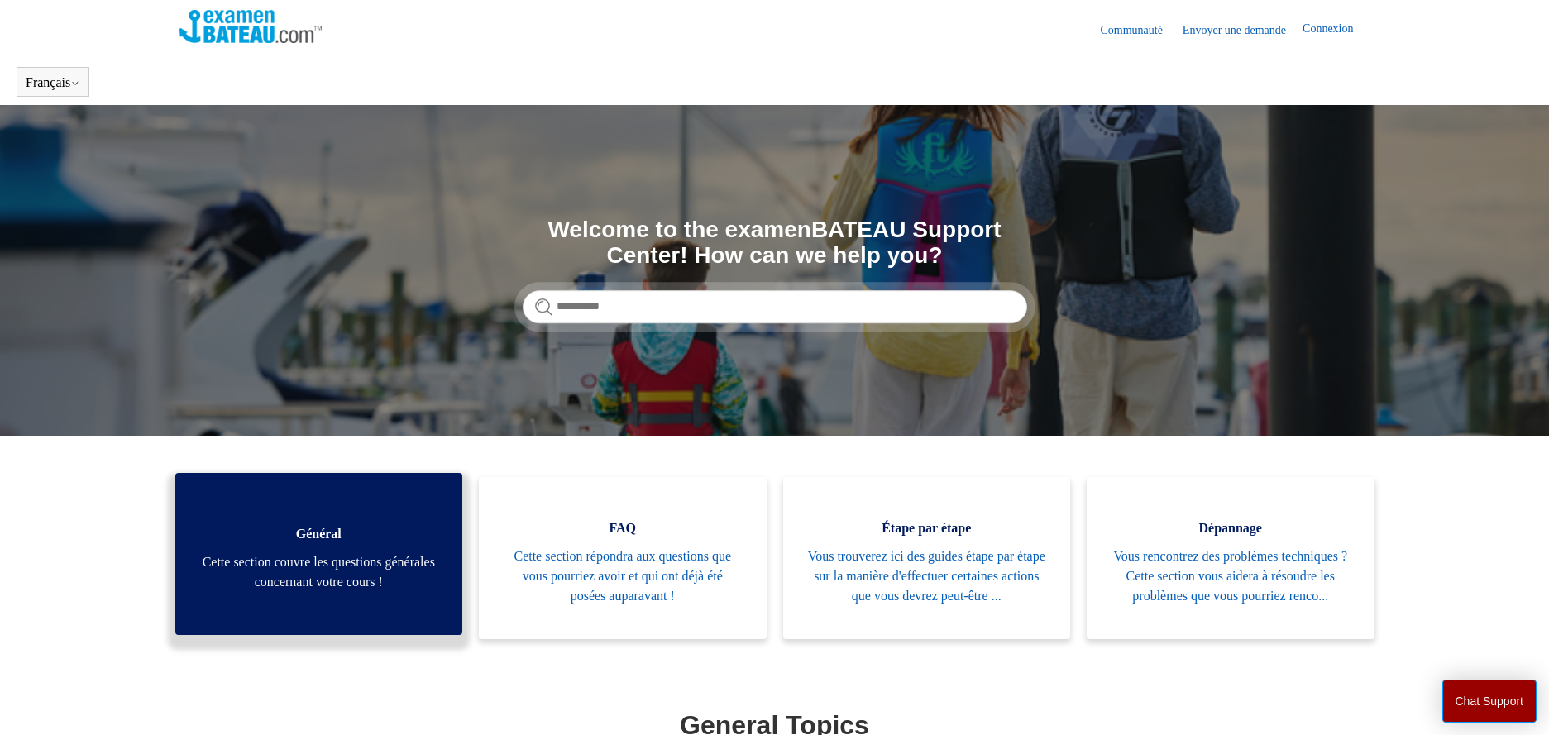 The height and width of the screenshot is (735, 1549). I want to click on input: Rechercher, so click(775, 307).